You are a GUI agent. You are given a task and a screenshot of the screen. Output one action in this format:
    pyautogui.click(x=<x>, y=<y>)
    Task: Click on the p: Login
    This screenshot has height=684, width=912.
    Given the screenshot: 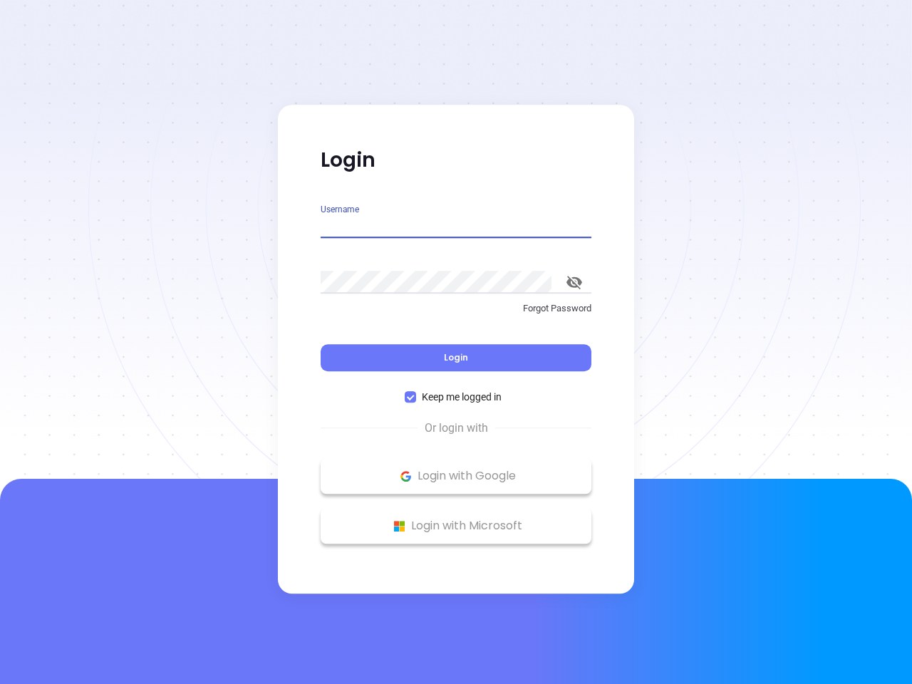 What is the action you would take?
    pyautogui.click(x=456, y=160)
    